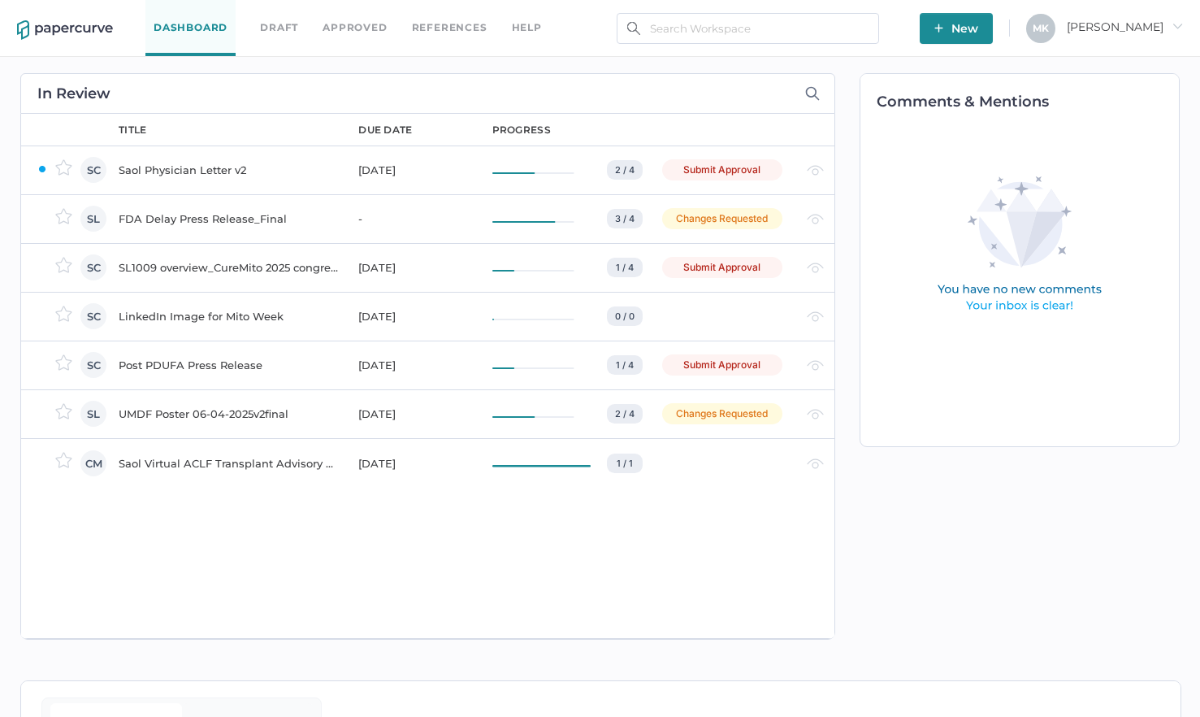 Image resolution: width=1200 pixels, height=717 pixels. What do you see at coordinates (938, 28) in the screenshot?
I see `img: plus-white.e19ec114.svg` at bounding box center [938, 28].